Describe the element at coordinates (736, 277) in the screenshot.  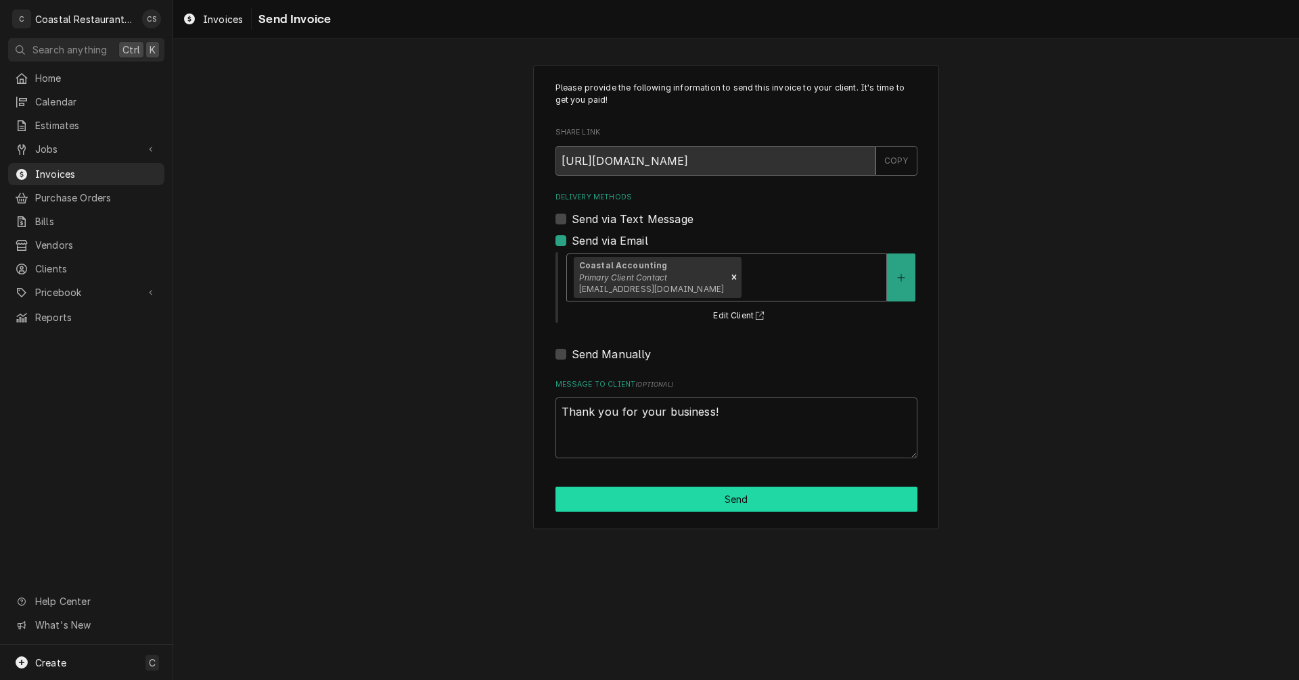
I see `div: Delivery Methods` at that location.